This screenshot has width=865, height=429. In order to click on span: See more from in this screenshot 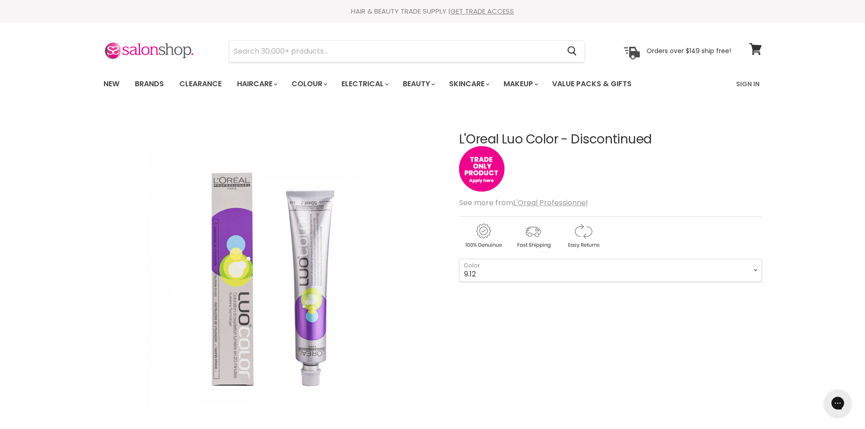, I will do `click(523, 203)`.